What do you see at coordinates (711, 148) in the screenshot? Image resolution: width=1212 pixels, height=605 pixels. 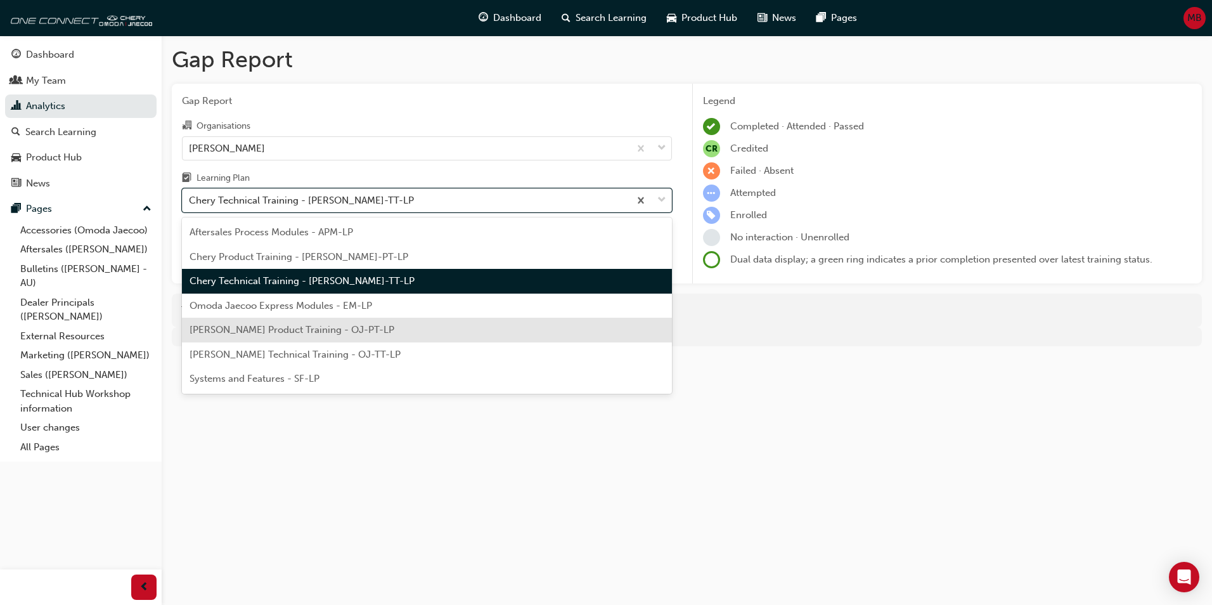 I see `span: null-icon` at bounding box center [711, 148].